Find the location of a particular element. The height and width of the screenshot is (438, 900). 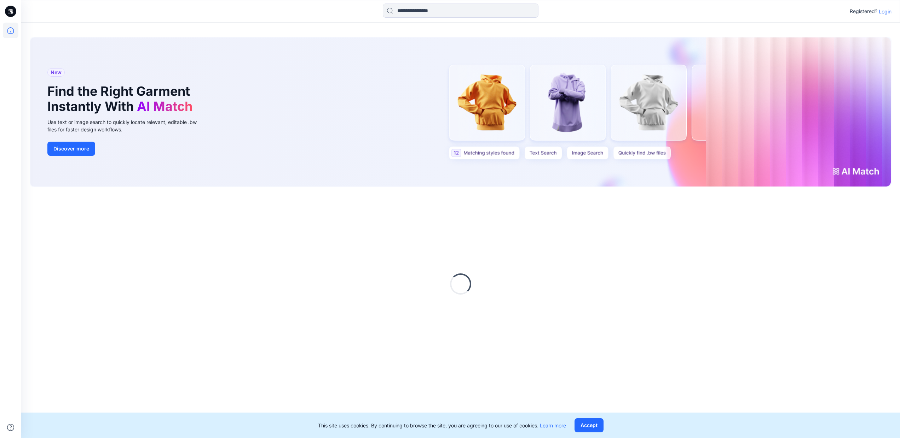

a: Discover more is located at coordinates (71, 149).